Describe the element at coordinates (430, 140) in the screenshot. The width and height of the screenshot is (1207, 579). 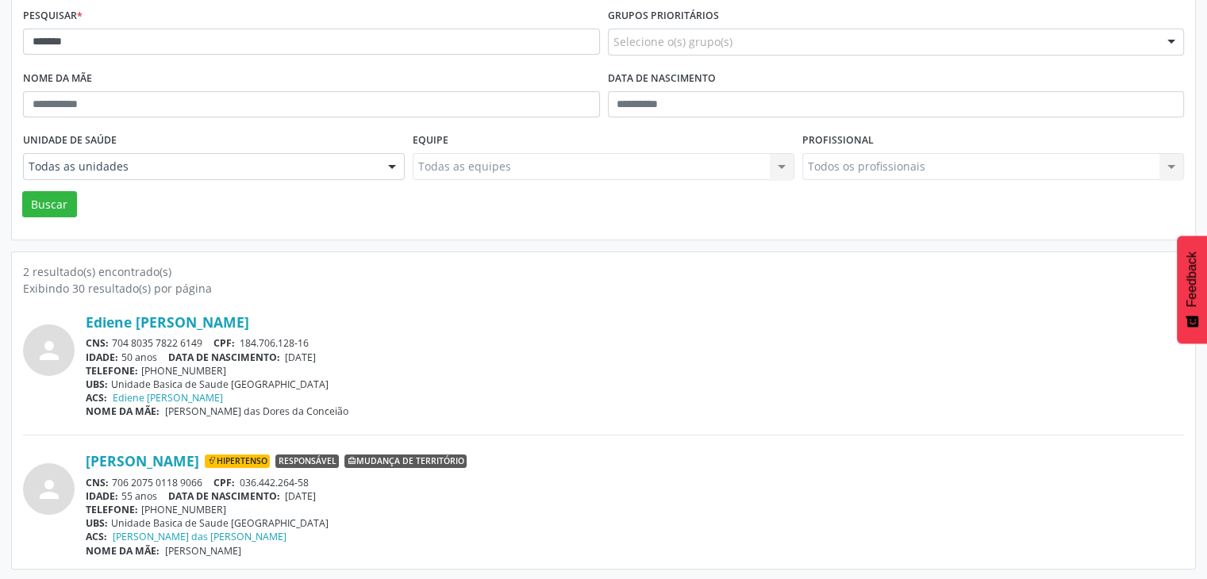
I see `label: Equipe` at that location.